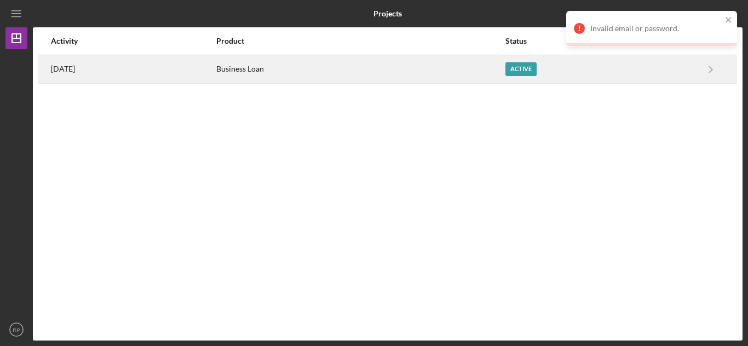 Image resolution: width=748 pixels, height=346 pixels. What do you see at coordinates (16, 330) in the screenshot?
I see `button: RP` at bounding box center [16, 330].